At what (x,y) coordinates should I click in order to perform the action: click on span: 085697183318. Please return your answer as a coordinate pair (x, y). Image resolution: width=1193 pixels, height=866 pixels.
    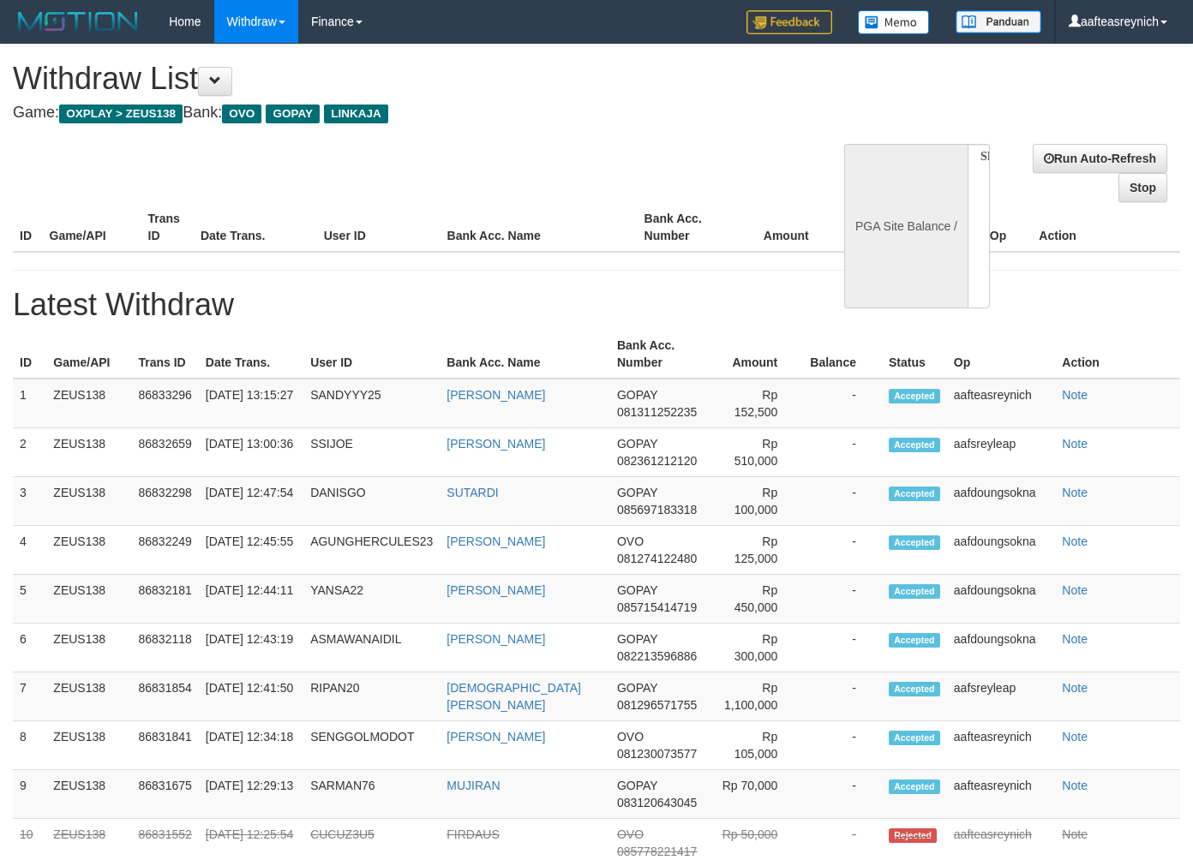
    Looking at the image, I should click on (657, 510).